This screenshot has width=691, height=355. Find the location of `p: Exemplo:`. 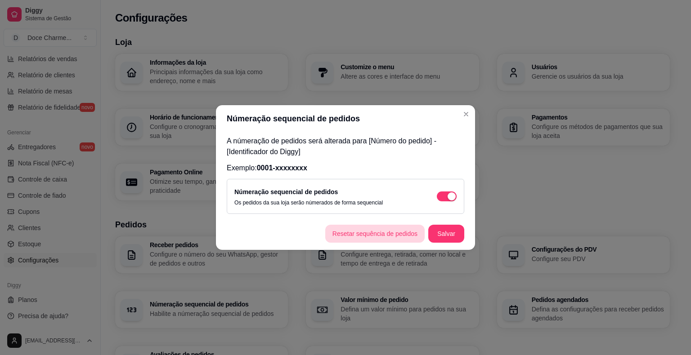

p: Exemplo: is located at coordinates (345, 168).